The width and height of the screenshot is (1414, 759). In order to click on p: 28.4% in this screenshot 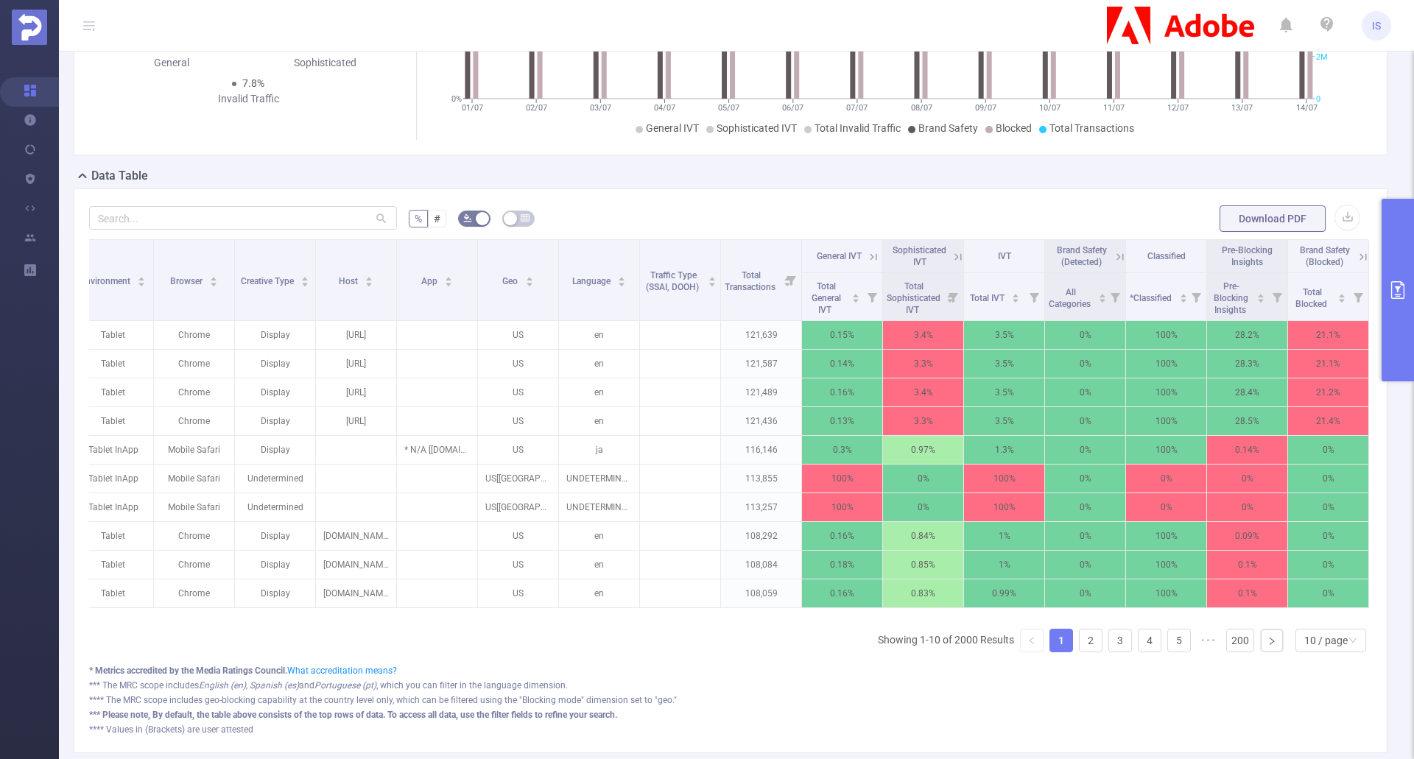, I will do `click(1247, 393)`.